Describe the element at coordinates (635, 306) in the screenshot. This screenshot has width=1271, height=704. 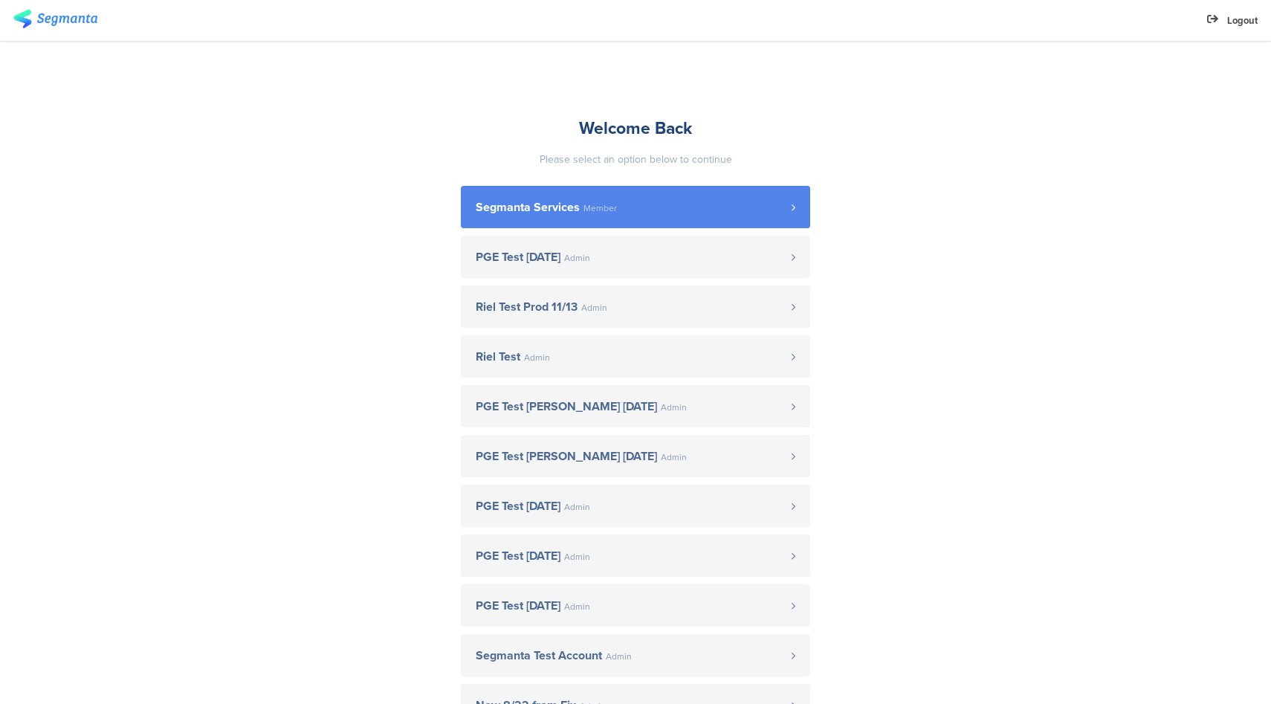
I see `a: Riel Test Prod 11/13 Admin` at that location.